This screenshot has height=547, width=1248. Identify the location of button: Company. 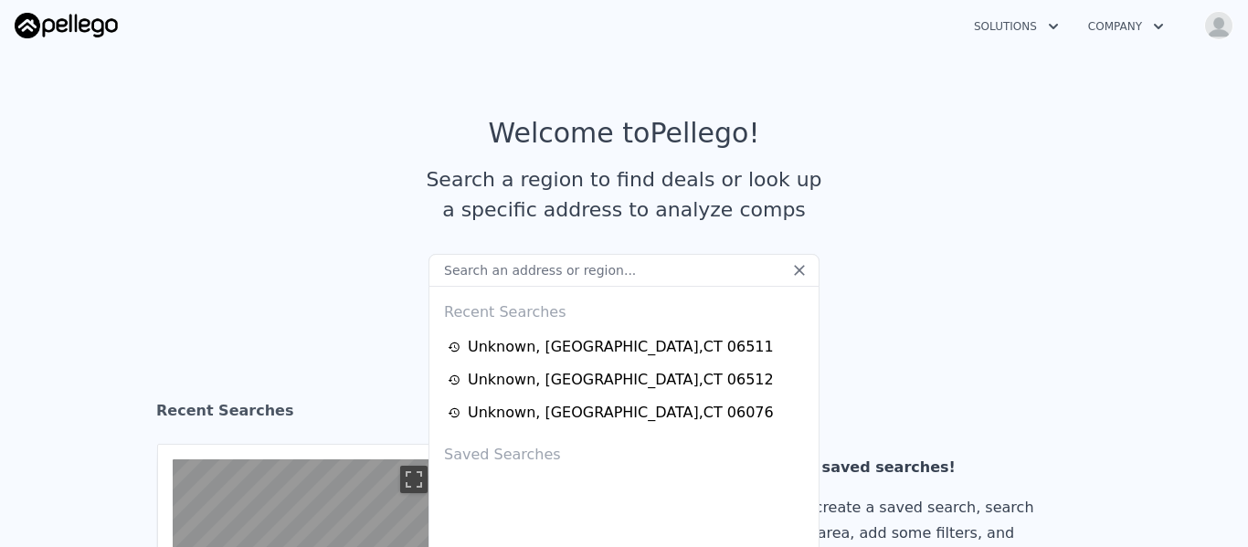
(1125, 26).